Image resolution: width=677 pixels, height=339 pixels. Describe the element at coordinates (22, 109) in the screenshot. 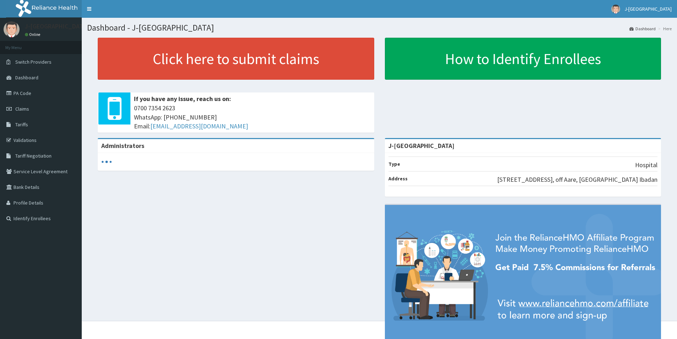

I see `span: Claims` at that location.